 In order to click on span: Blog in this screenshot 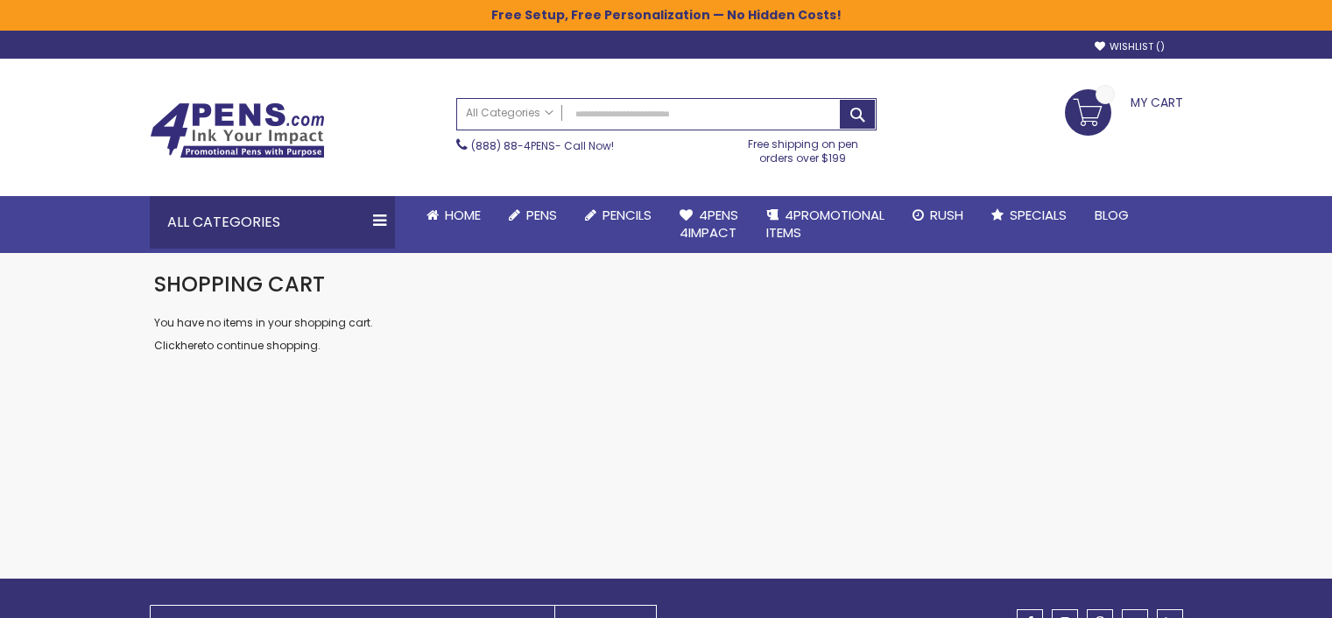, I will do `click(1111, 215)`.